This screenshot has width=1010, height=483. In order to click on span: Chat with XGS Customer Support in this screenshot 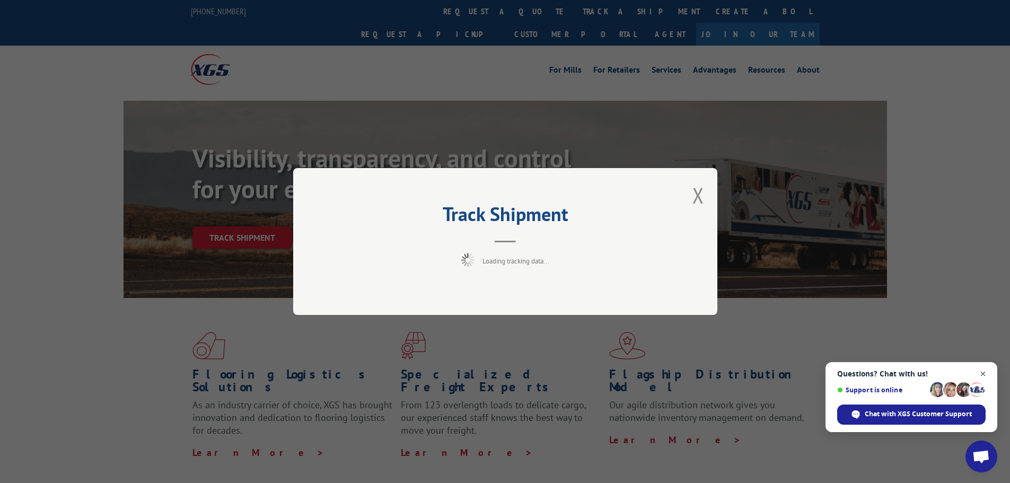, I will do `click(919, 414)`.